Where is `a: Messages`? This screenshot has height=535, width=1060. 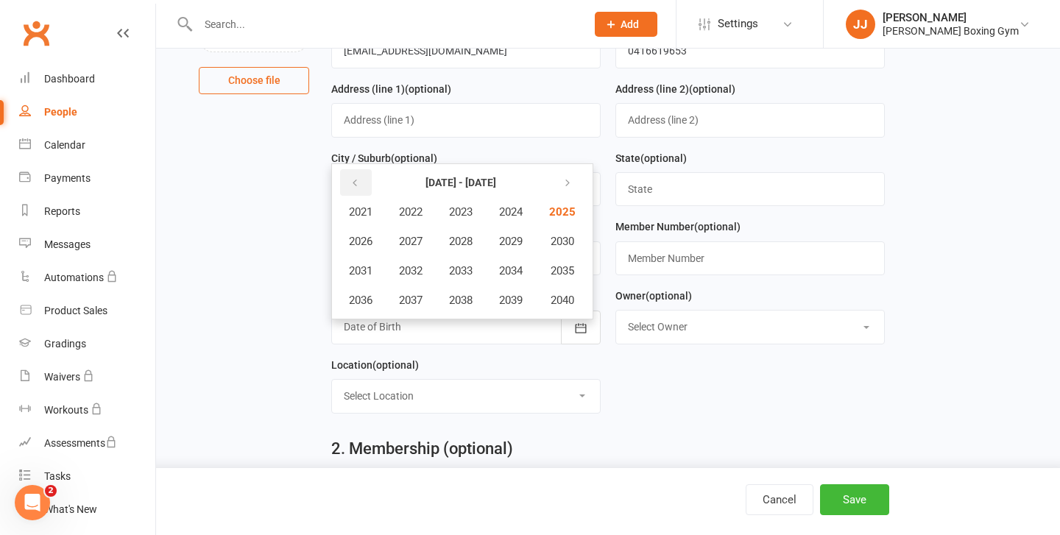 a: Messages is located at coordinates (87, 244).